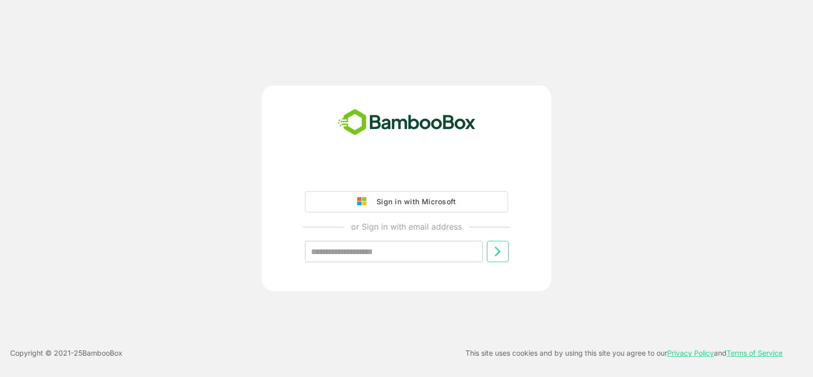  What do you see at coordinates (624, 353) in the screenshot?
I see `p: This site uses cookies and by using this site you agree to our and` at bounding box center [624, 353].